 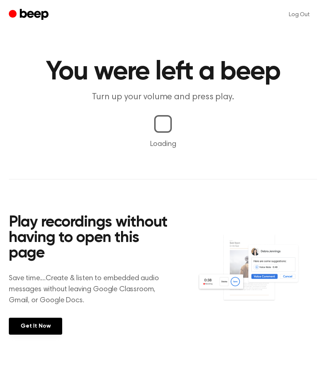 What do you see at coordinates (163, 97) in the screenshot?
I see `p: Turn up your volume and press play.` at bounding box center [163, 97].